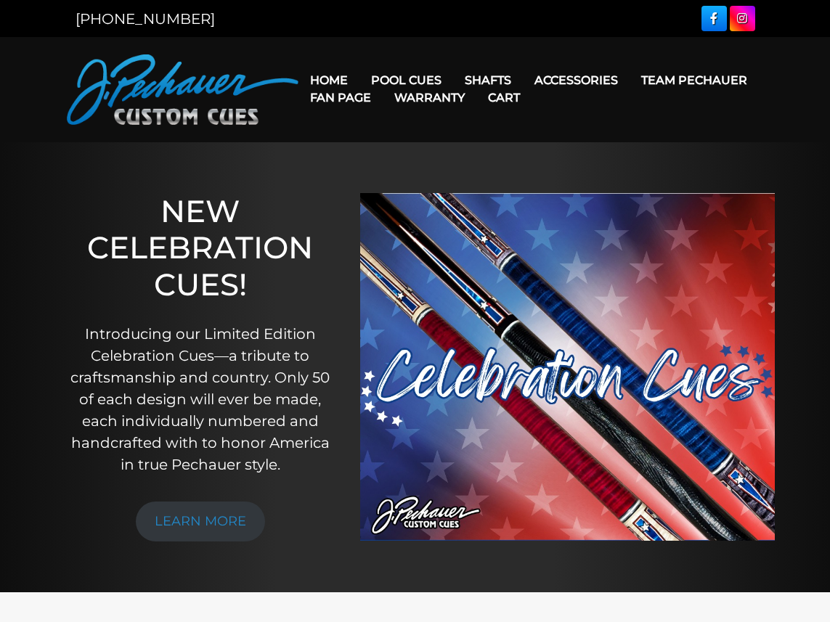  Describe the element at coordinates (341, 97) in the screenshot. I see `a: Fan Page` at that location.